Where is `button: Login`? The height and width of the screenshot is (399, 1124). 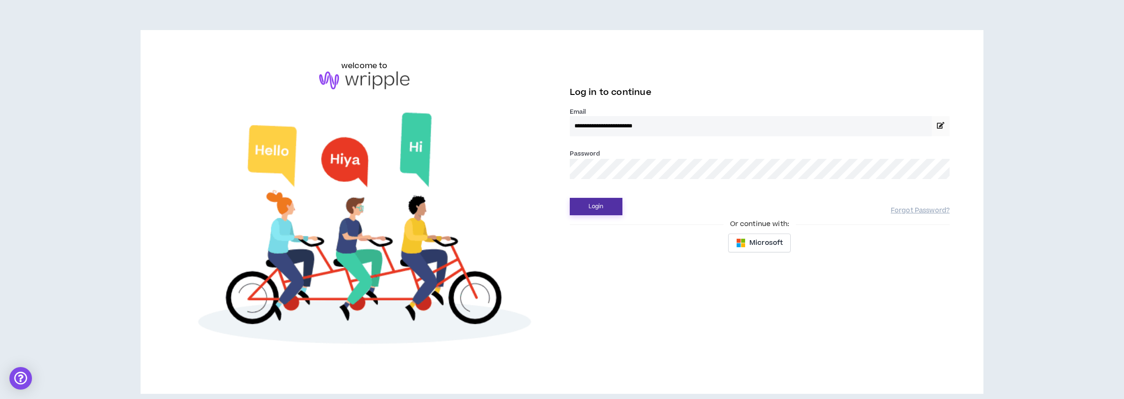 button: Login is located at coordinates (596, 206).